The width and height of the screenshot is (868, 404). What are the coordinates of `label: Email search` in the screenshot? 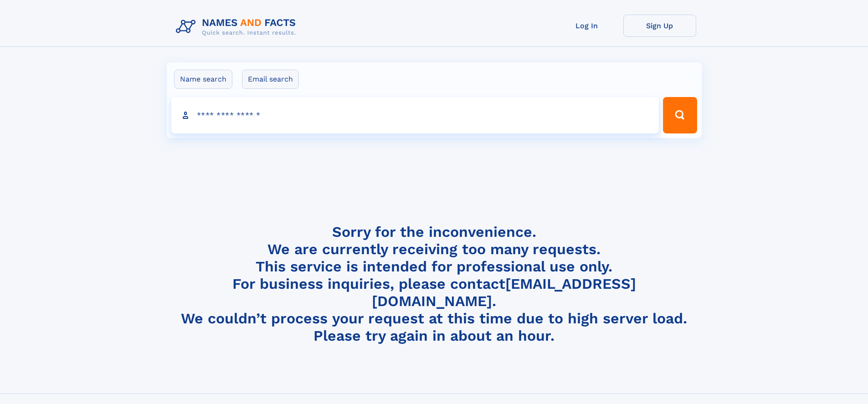 It's located at (270, 79).